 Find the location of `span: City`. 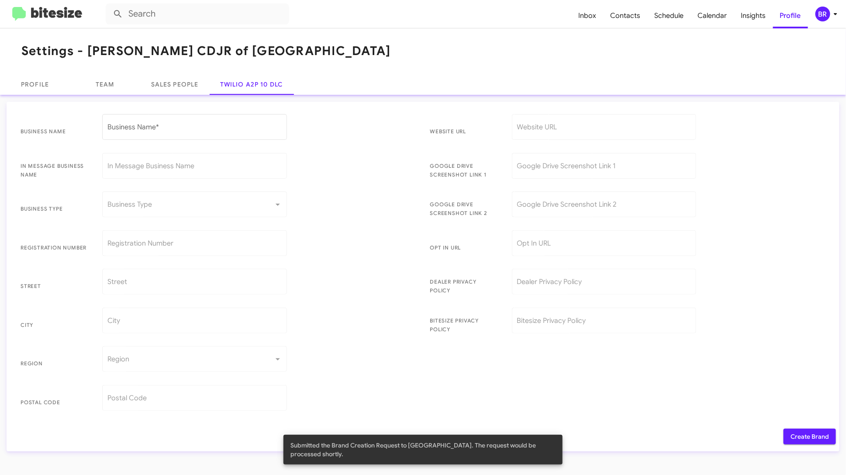

span: City is located at coordinates (55, 325).